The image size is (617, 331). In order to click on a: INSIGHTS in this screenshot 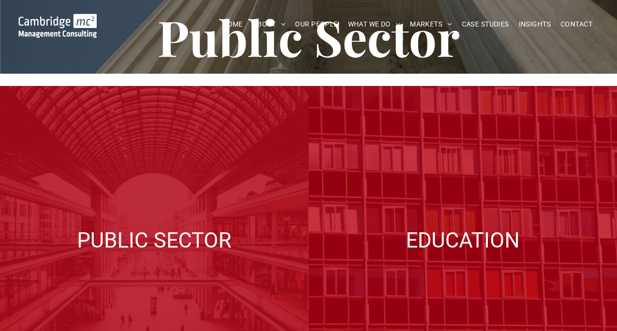, I will do `click(535, 24)`.